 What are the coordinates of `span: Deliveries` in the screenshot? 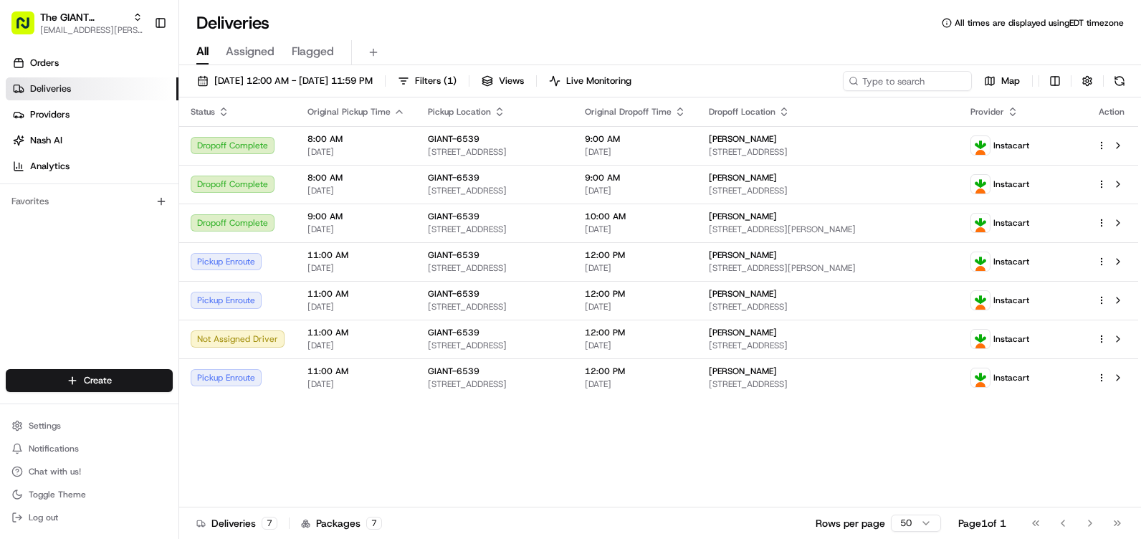 It's located at (50, 89).